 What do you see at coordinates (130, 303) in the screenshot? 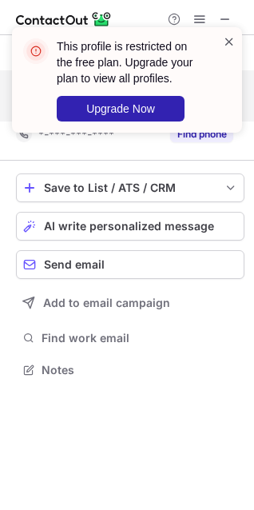
I see `button: Add to email campaign` at bounding box center [130, 303].